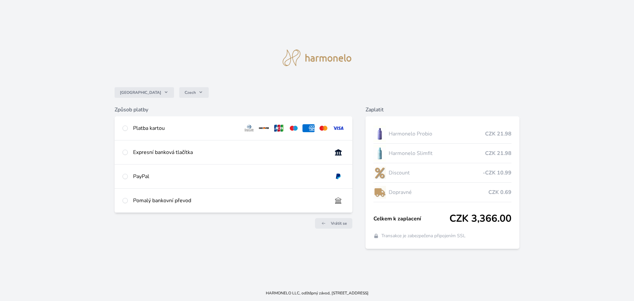 The image size is (634, 301). Describe the element at coordinates (264, 128) in the screenshot. I see `img: discover.svg` at that location.